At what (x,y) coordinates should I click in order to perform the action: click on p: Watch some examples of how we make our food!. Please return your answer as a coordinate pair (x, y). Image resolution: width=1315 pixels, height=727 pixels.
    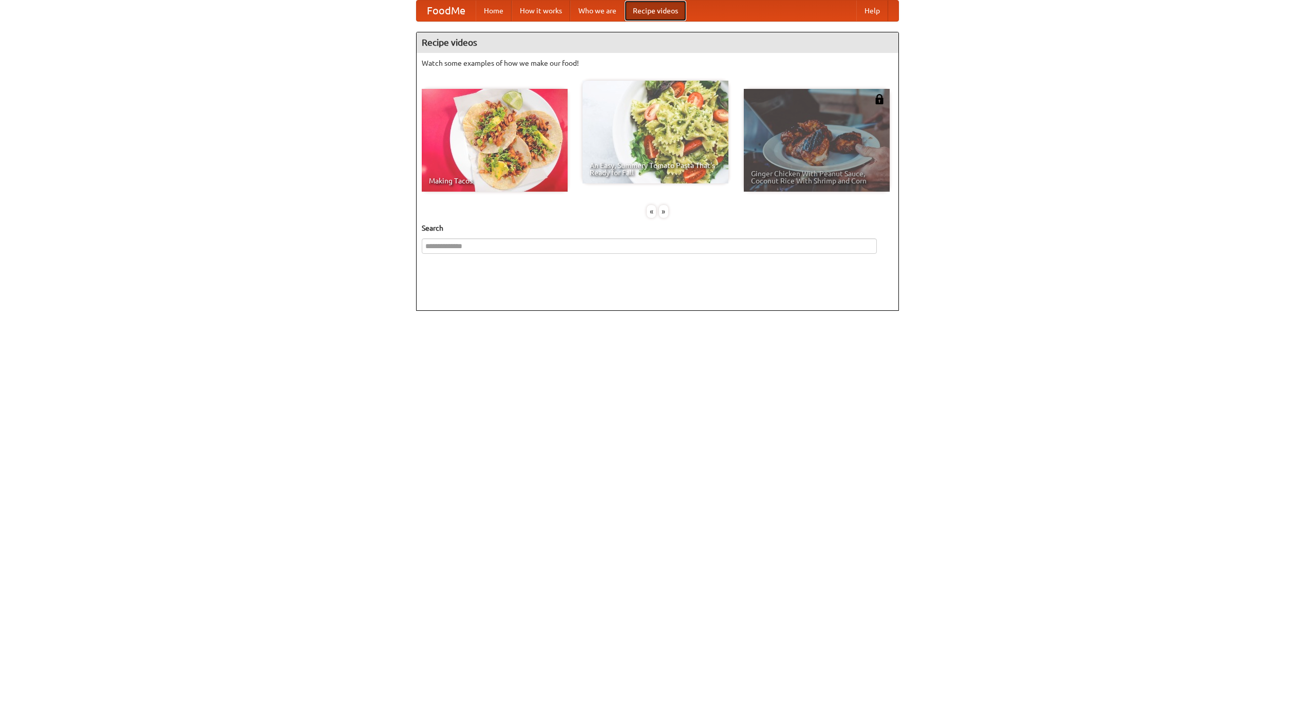
    Looking at the image, I should click on (657, 63).